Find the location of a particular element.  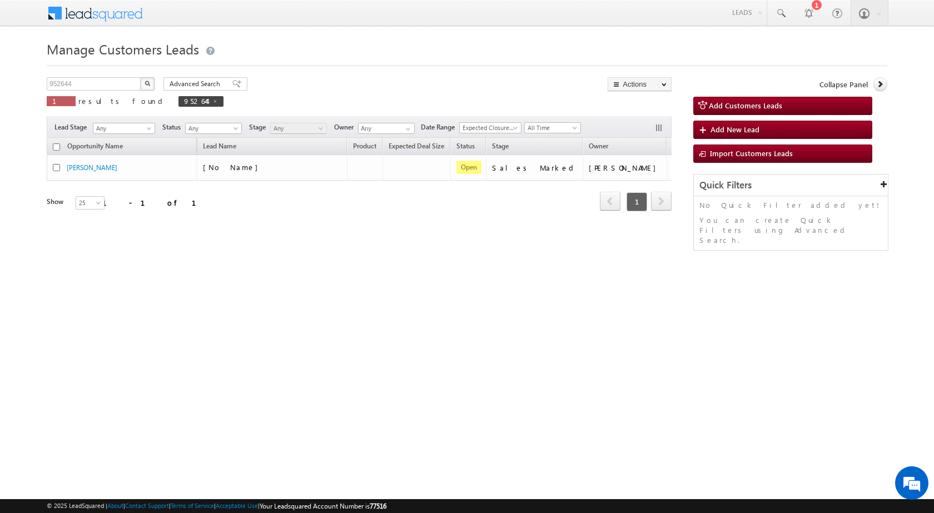

p: You can create Quick Filters using Advanced Search. is located at coordinates (790, 230).